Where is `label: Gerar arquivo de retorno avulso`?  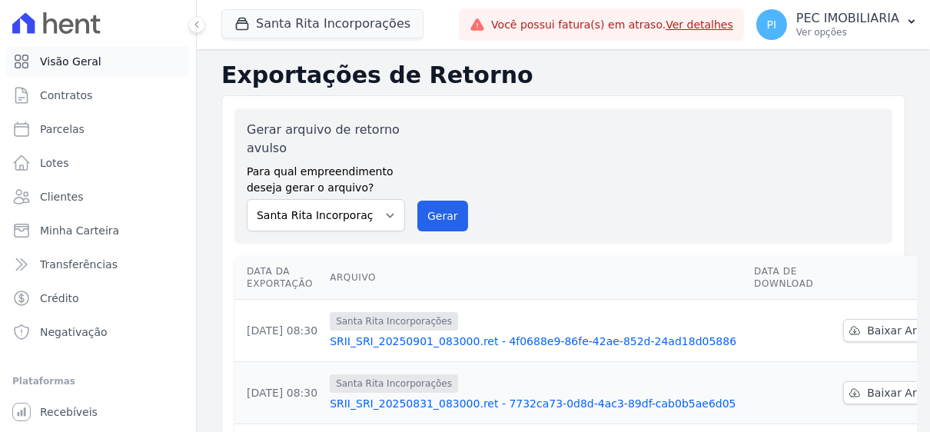 label: Gerar arquivo de retorno avulso is located at coordinates (326, 139).